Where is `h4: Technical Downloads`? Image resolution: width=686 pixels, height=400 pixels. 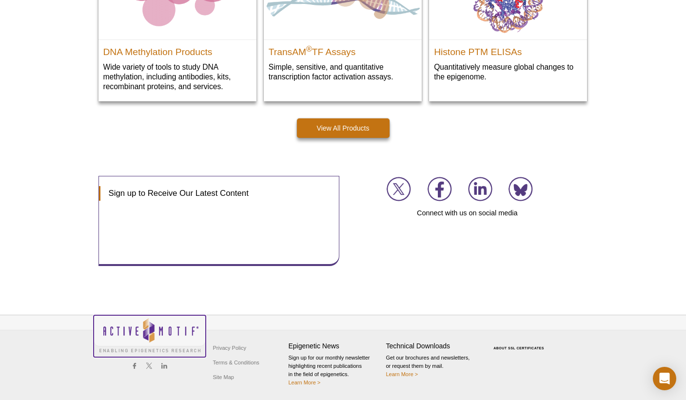
h4: Technical Downloads is located at coordinates (432, 346).